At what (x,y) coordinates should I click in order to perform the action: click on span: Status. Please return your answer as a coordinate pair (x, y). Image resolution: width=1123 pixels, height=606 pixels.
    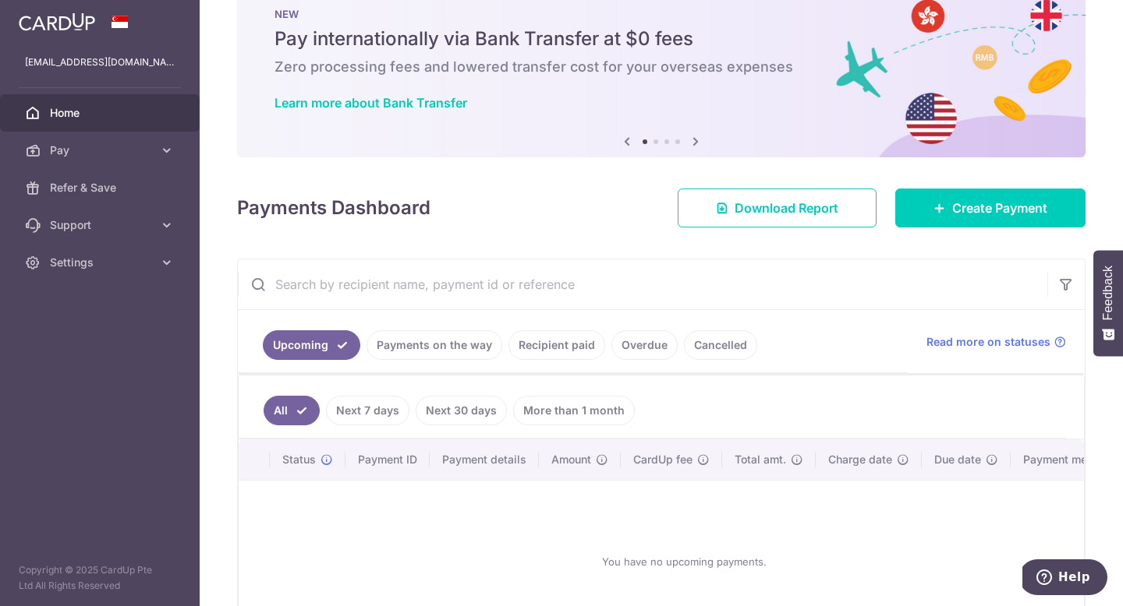
    Looking at the image, I should click on (299, 460).